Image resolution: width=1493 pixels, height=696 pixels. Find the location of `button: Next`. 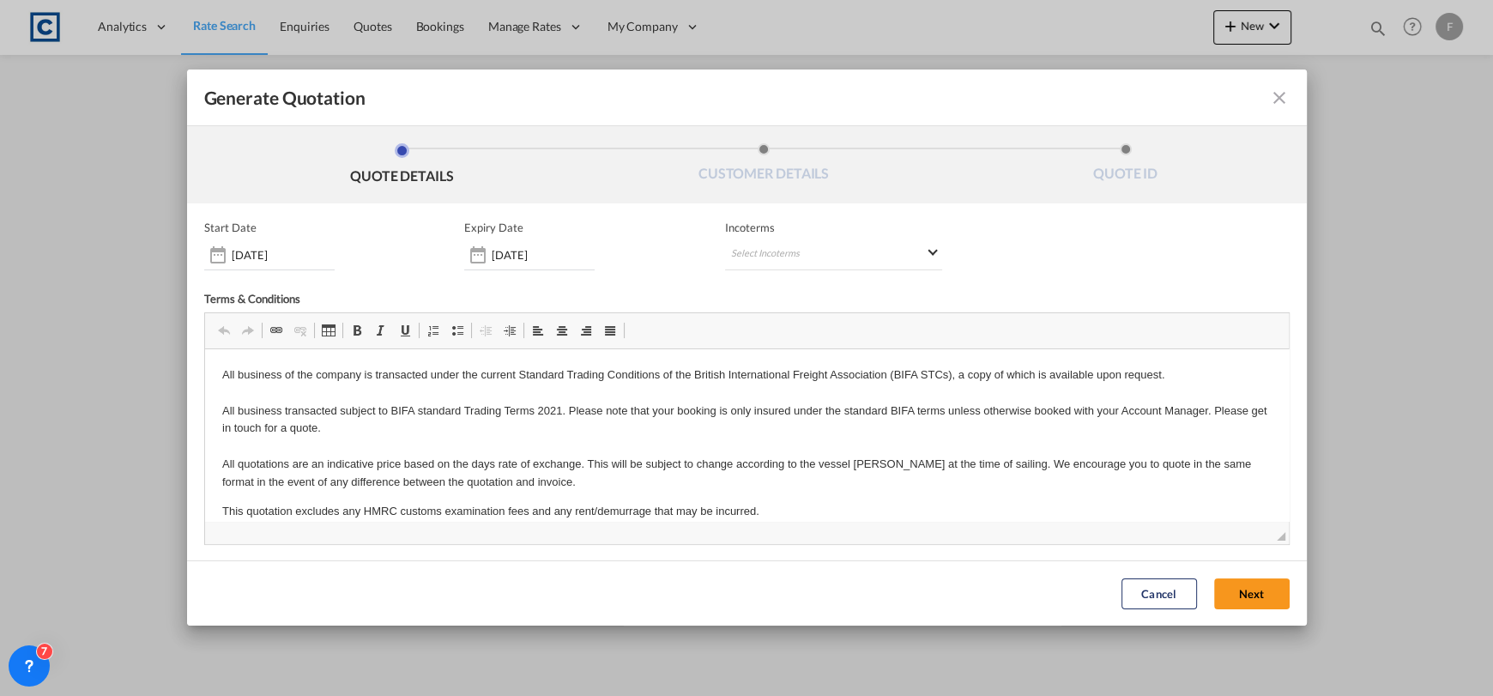

button: Next is located at coordinates (1252, 594).